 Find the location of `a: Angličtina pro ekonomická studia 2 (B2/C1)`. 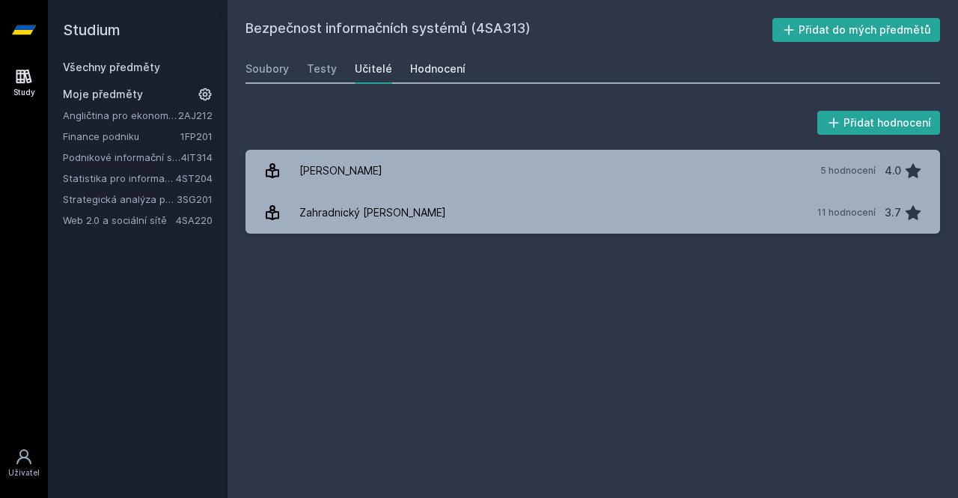

a: Angličtina pro ekonomická studia 2 (B2/C1) is located at coordinates (121, 115).